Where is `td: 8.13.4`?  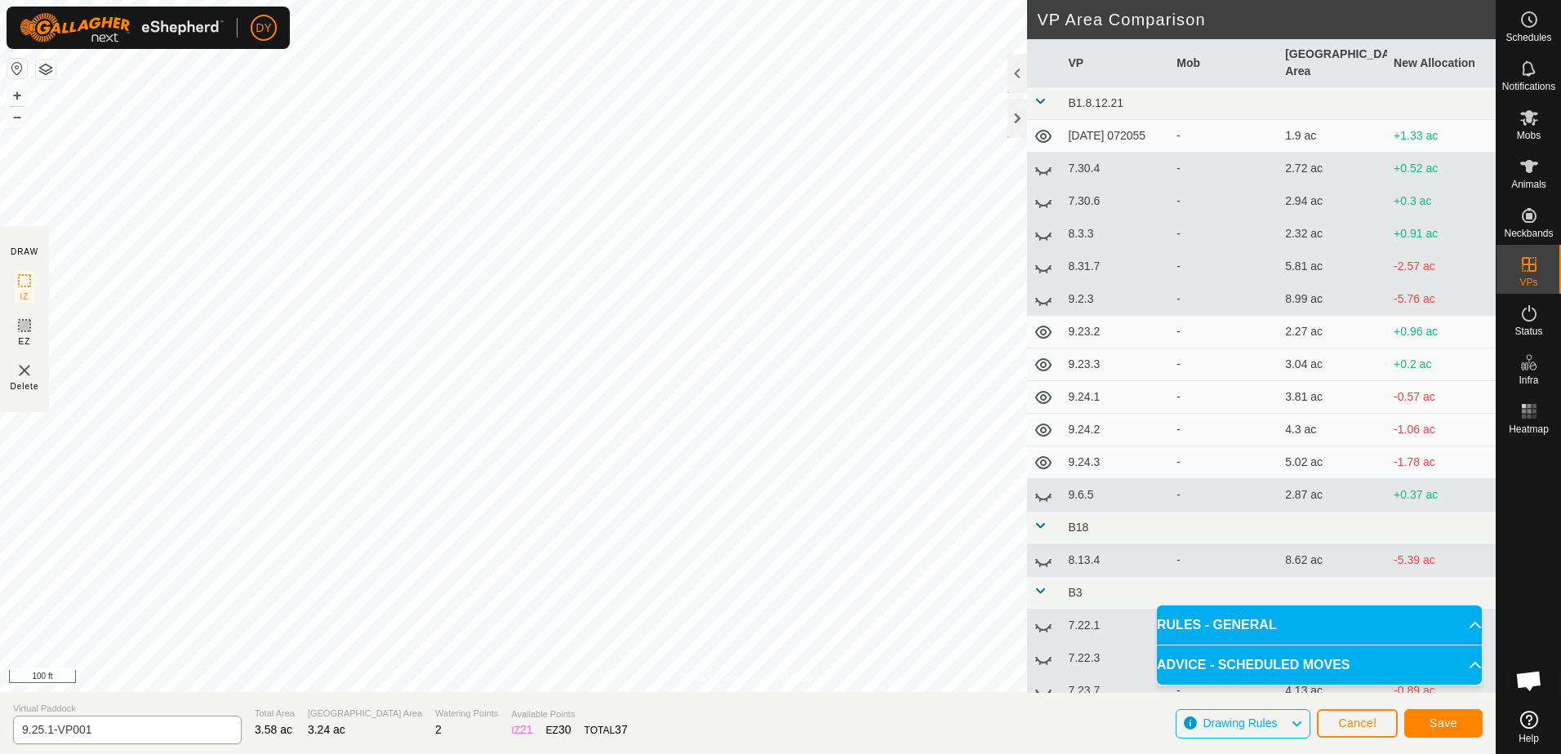 td: 8.13.4 is located at coordinates (1115, 561).